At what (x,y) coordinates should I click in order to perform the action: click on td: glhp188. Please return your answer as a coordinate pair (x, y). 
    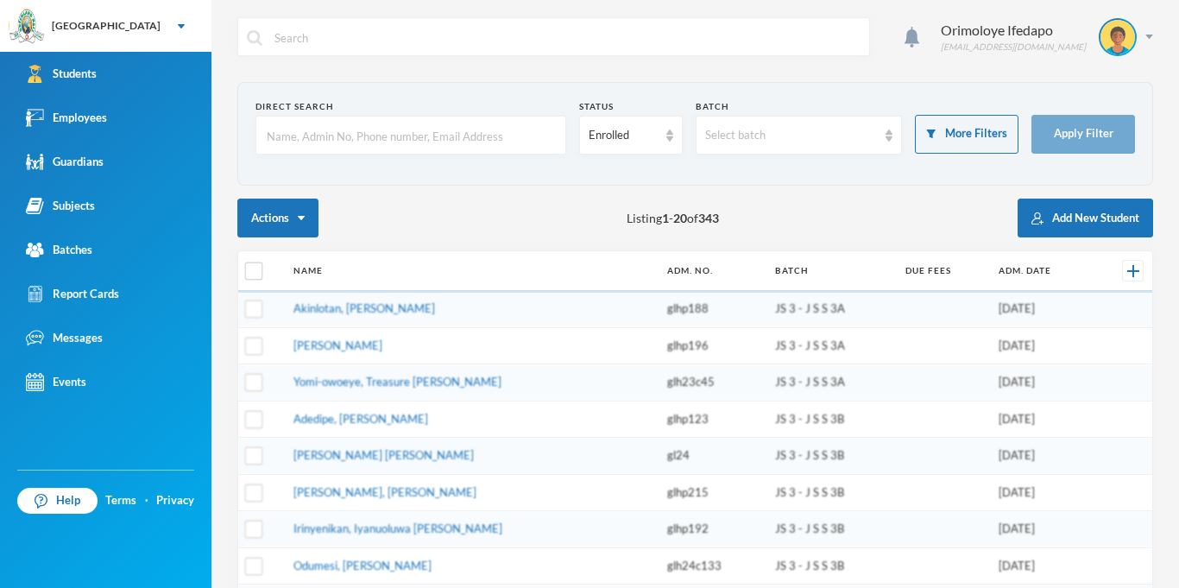
    Looking at the image, I should click on (712, 309).